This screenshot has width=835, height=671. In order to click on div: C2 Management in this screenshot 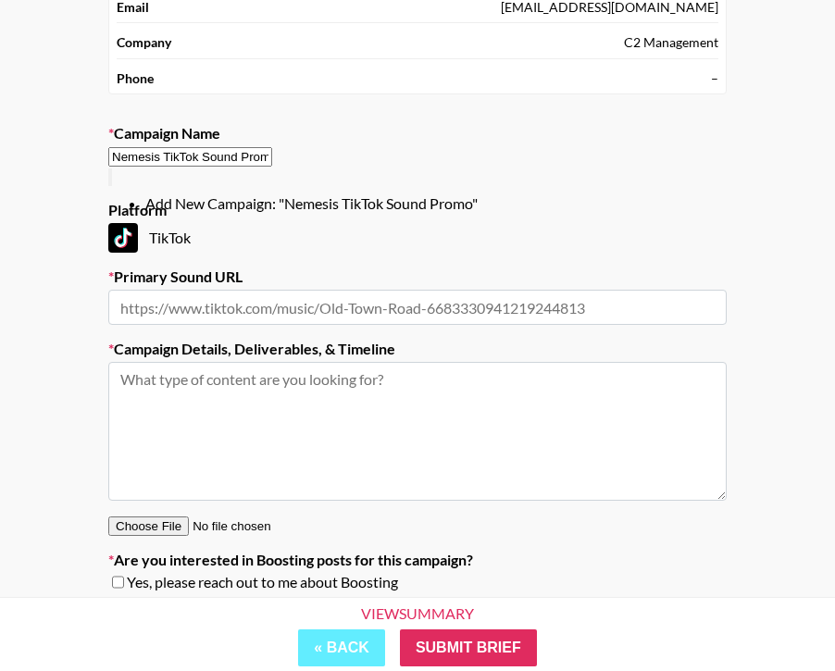, I will do `click(671, 43)`.